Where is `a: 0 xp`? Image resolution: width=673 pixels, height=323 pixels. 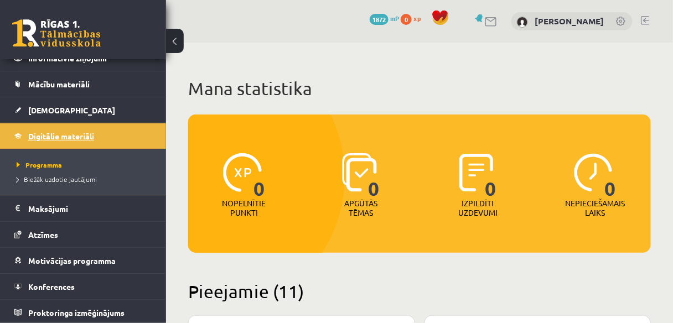
a: 0 xp is located at coordinates (413, 18).